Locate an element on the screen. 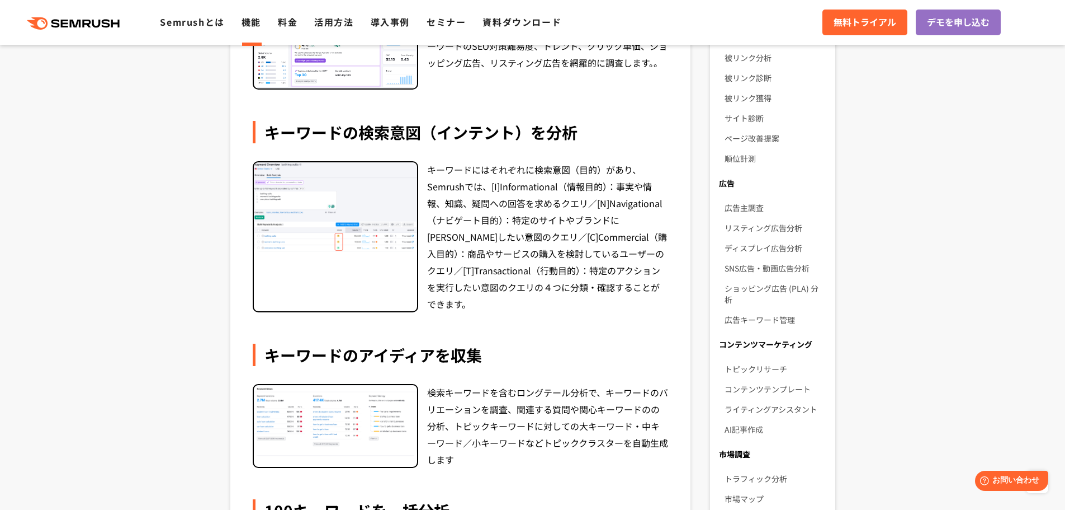 The height and width of the screenshot is (510, 1065). a: 被リンク獲得 is located at coordinates (775, 98).